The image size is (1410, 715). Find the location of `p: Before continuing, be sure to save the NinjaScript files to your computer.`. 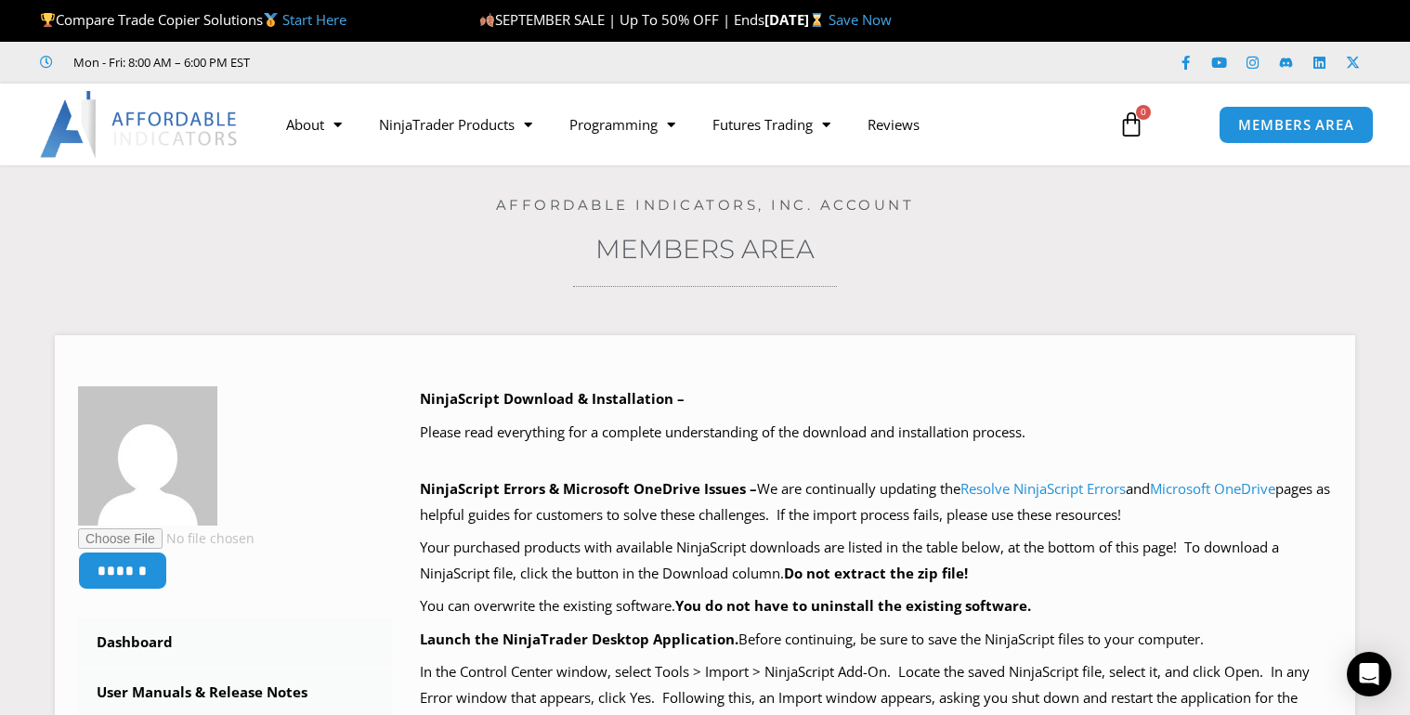

p: Before continuing, be sure to save the NinjaScript files to your computer. is located at coordinates (876, 640).